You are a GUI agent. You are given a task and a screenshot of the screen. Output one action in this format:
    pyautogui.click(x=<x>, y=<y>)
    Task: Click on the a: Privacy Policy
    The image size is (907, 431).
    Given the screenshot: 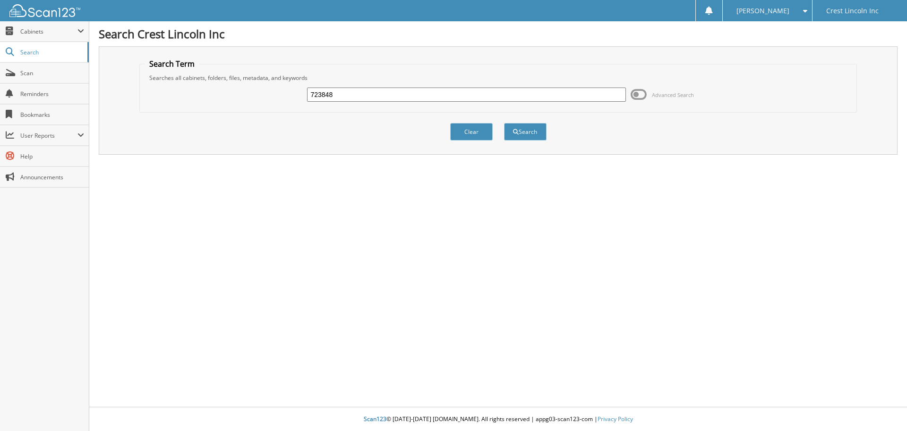 What is the action you would take?
    pyautogui.click(x=615, y=418)
    